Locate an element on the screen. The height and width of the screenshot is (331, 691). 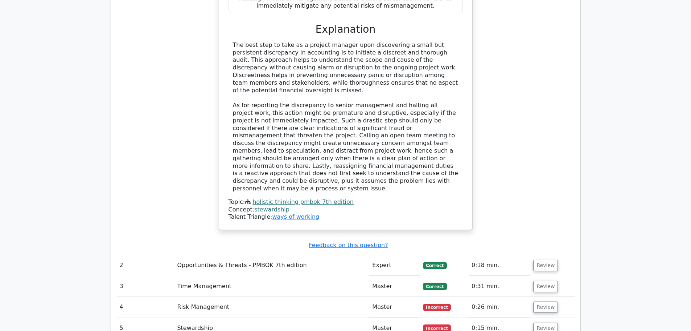
span: Incorrect is located at coordinates (437, 307).